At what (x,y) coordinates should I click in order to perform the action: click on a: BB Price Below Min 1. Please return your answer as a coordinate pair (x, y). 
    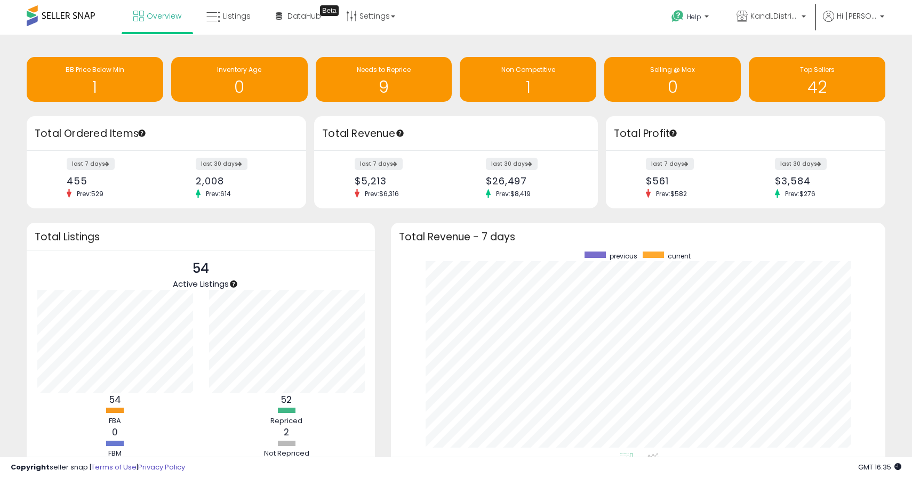
    Looking at the image, I should click on (95, 79).